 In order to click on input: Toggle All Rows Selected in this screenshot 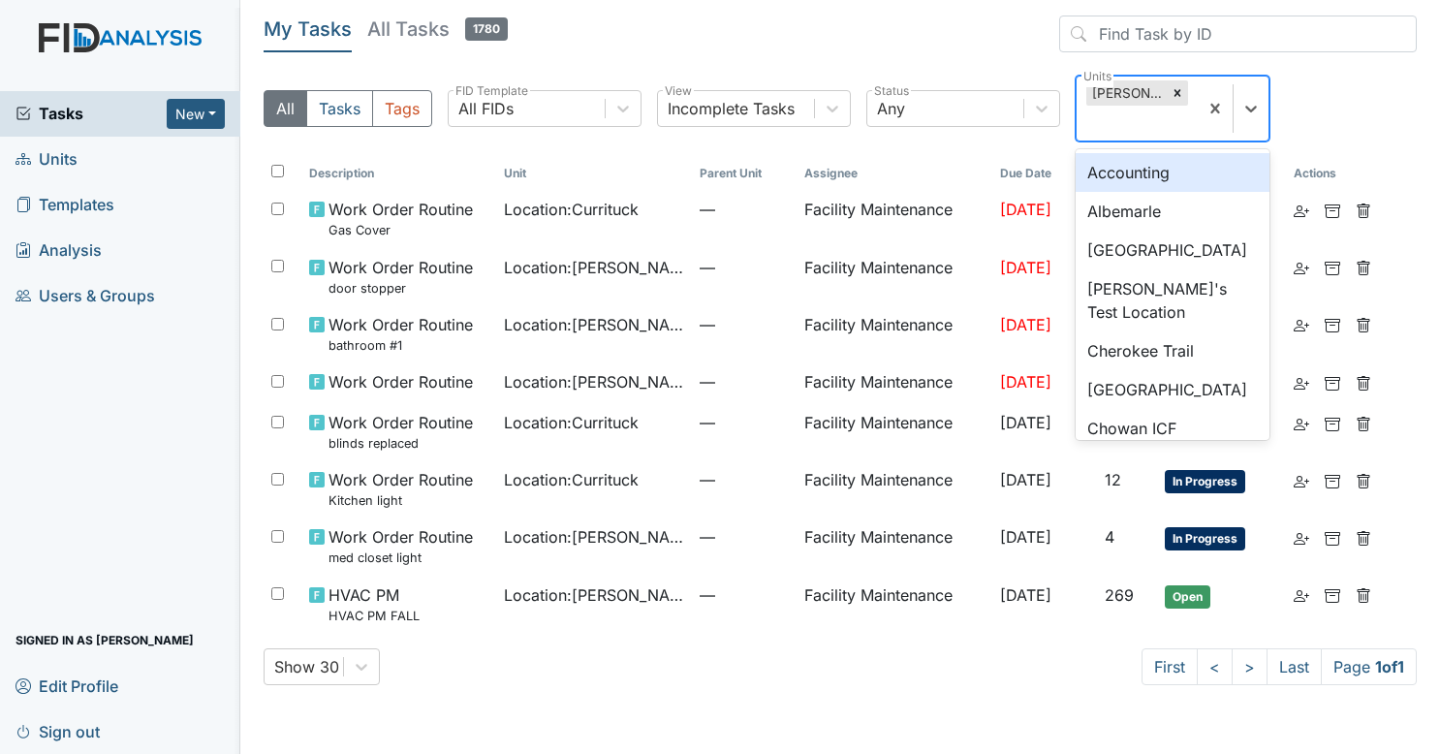, I will do `click(277, 171)`.